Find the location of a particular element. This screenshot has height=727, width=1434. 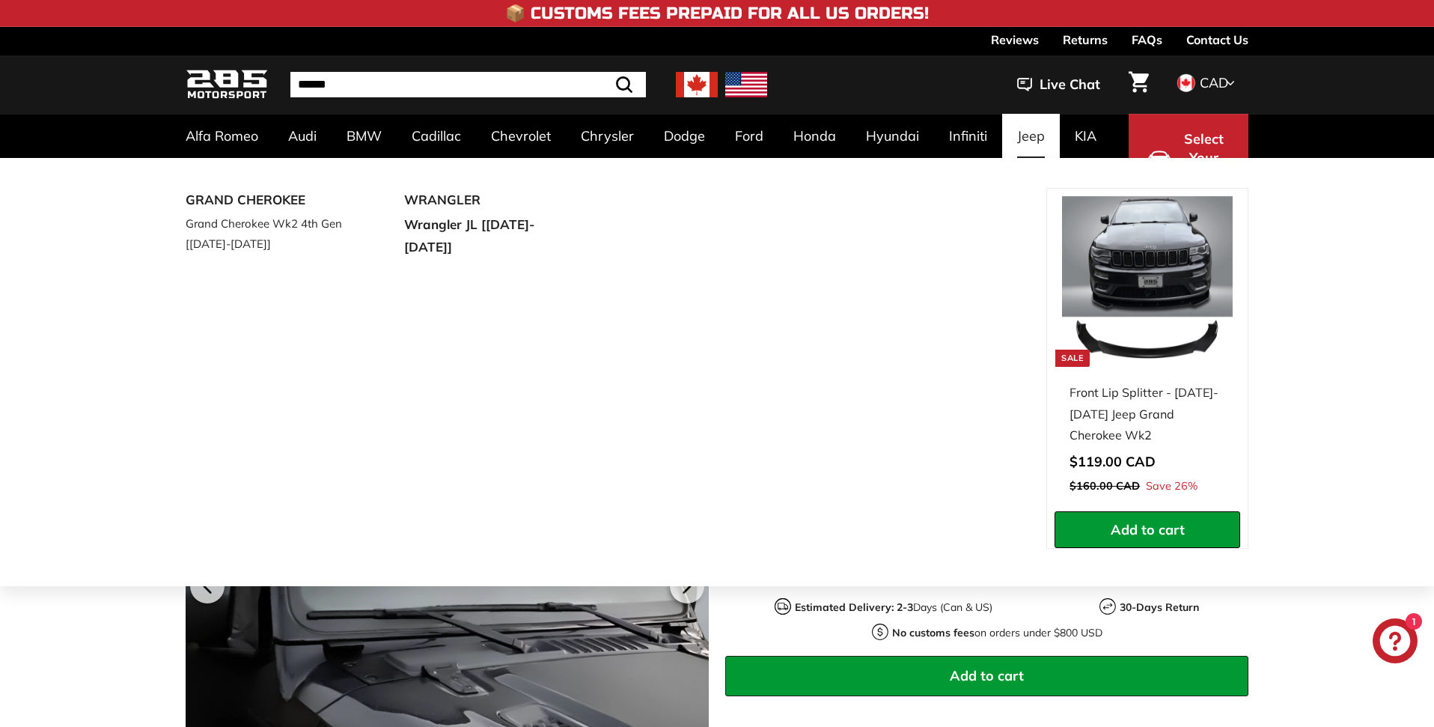

a: KIA is located at coordinates (1086, 136).